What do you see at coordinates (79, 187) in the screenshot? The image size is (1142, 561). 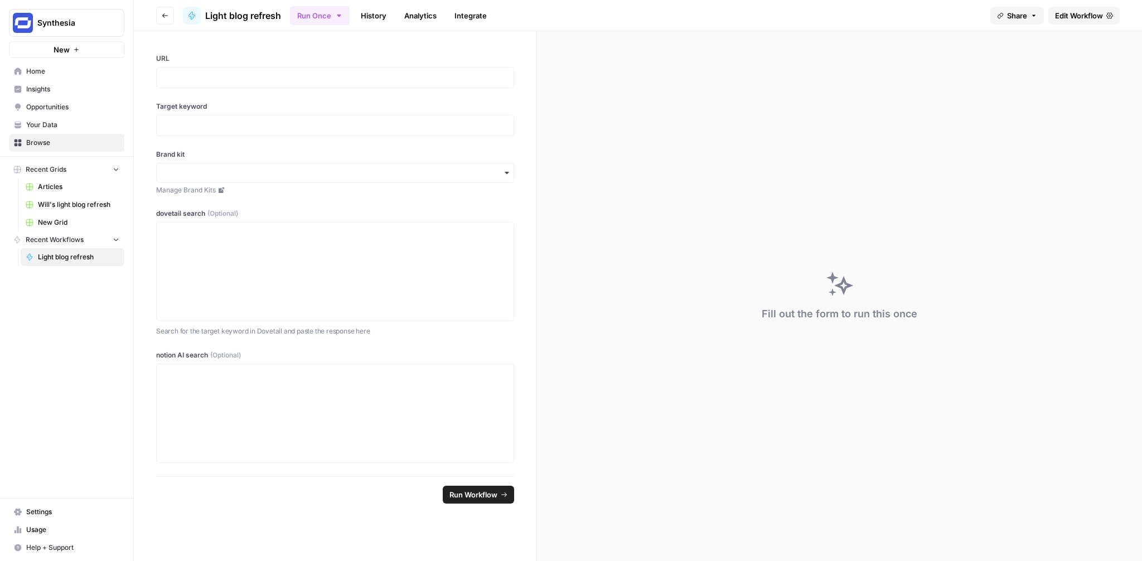 I see `span: Articles` at bounding box center [79, 187].